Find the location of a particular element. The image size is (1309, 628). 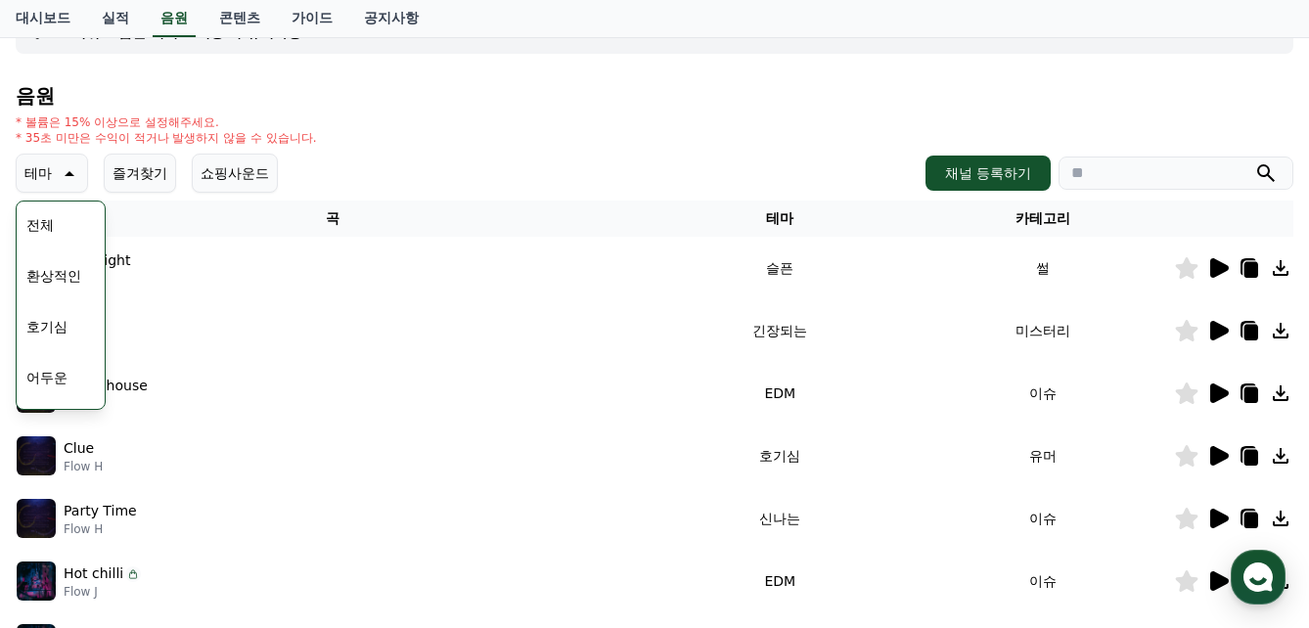

div: 문의사항을 남겨주세요 :) is located at coordinates (196, 254).